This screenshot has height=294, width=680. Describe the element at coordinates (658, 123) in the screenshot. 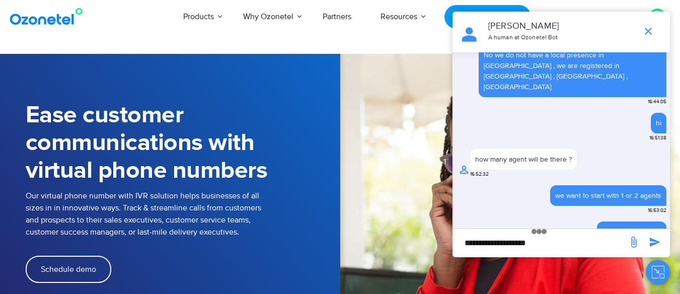

I see `div: hi` at that location.